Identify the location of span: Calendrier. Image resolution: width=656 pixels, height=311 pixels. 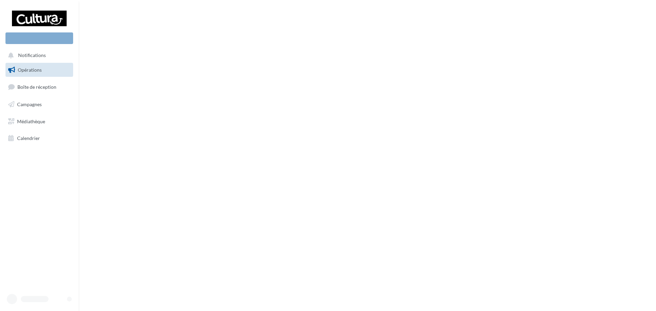
(28, 138).